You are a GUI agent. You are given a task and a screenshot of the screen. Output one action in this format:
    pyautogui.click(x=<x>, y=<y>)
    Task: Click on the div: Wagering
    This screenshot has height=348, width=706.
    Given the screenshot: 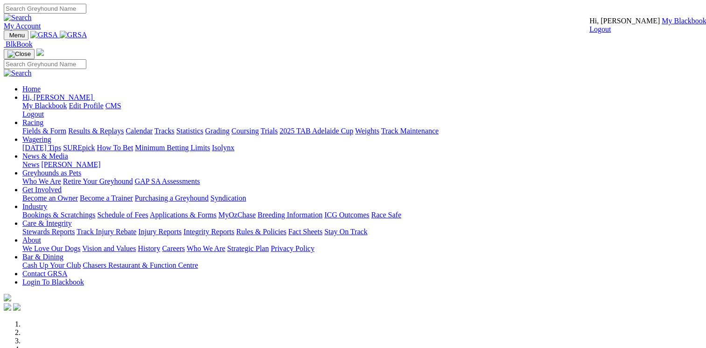 What is the action you would take?
    pyautogui.click(x=362, y=148)
    